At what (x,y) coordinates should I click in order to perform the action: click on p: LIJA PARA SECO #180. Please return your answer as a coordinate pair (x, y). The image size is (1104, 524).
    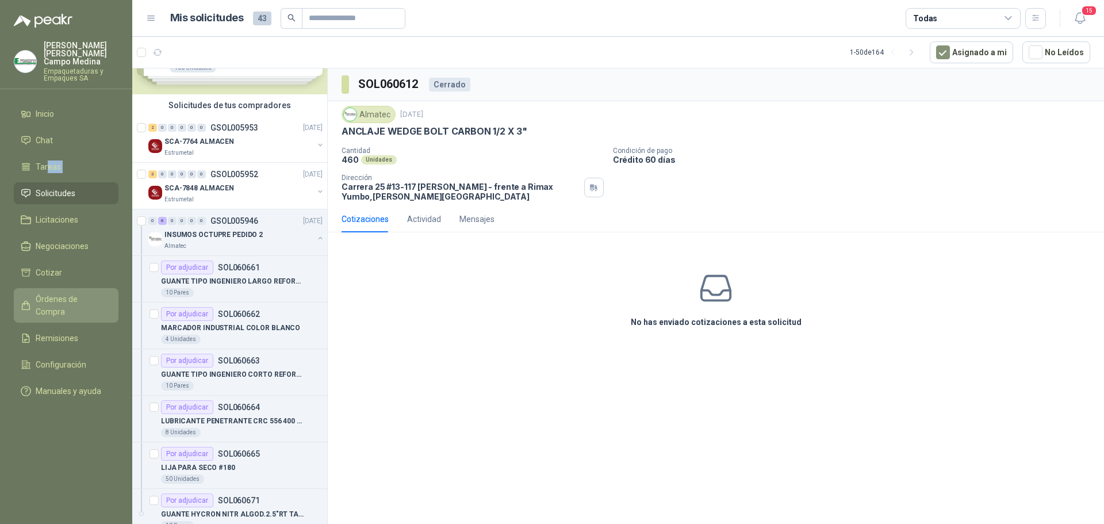
    Looking at the image, I should click on (198, 467).